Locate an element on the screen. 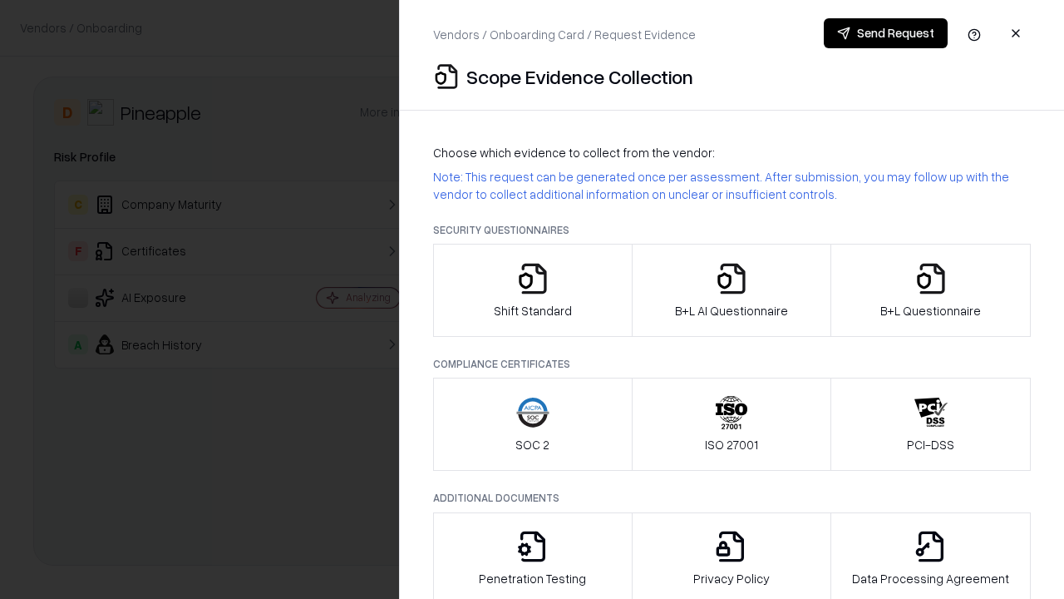  button: ISO 27001 is located at coordinates (732, 424).